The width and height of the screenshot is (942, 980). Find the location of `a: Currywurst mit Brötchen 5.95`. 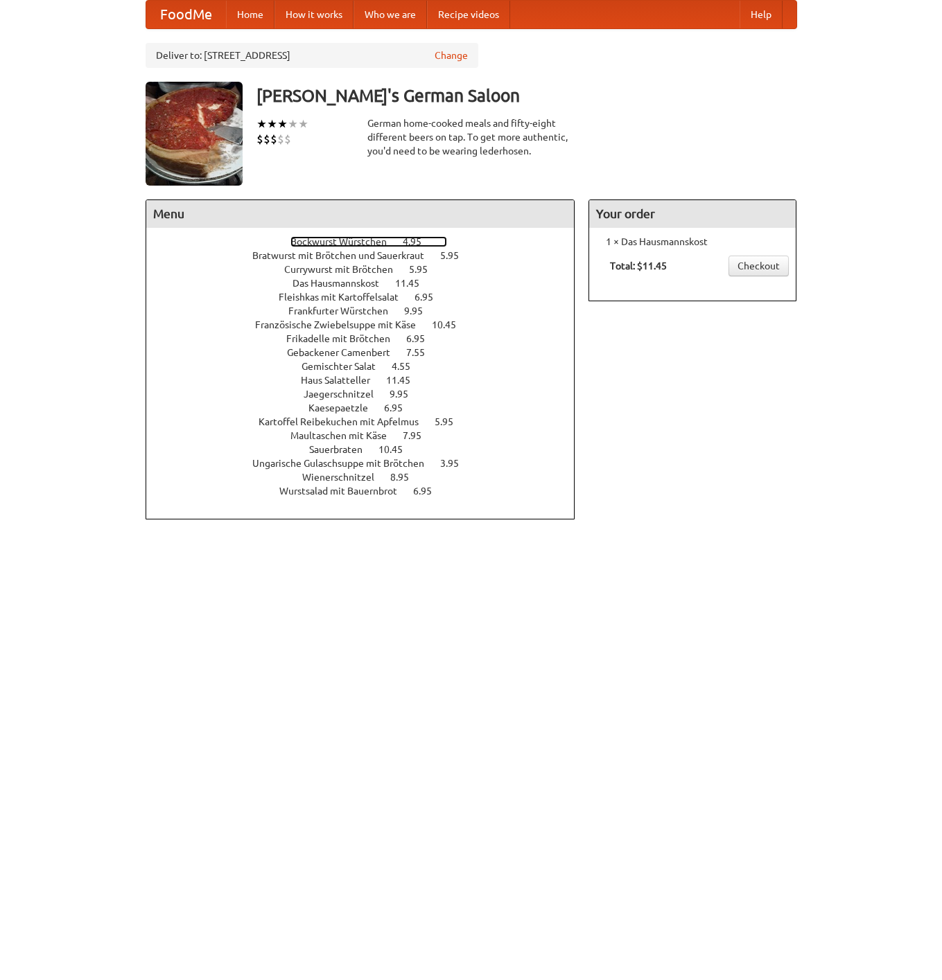

a: Currywurst mit Brötchen 5.95 is located at coordinates (369, 270).